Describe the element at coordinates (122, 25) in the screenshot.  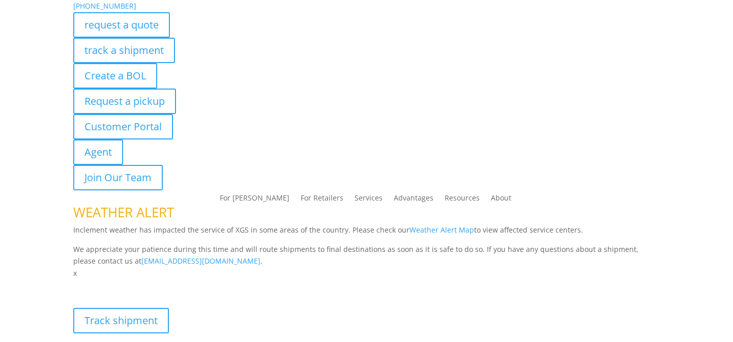
I see `a: request a quote` at that location.